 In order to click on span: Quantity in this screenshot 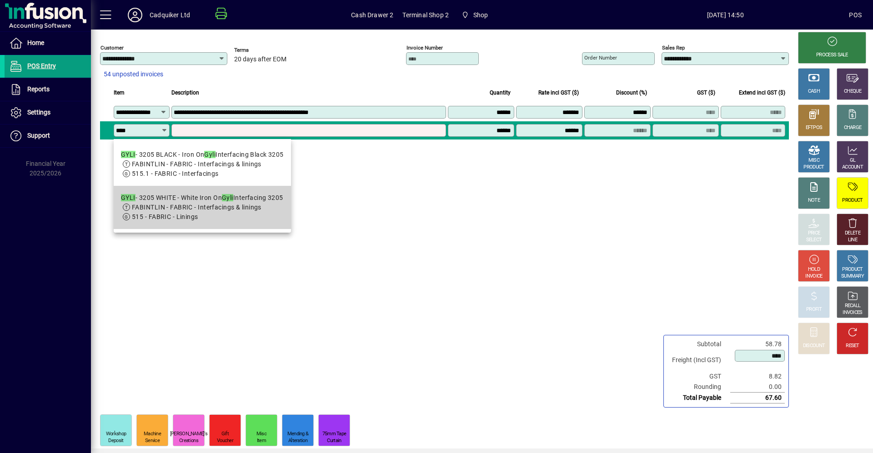, I will do `click(500, 93)`.